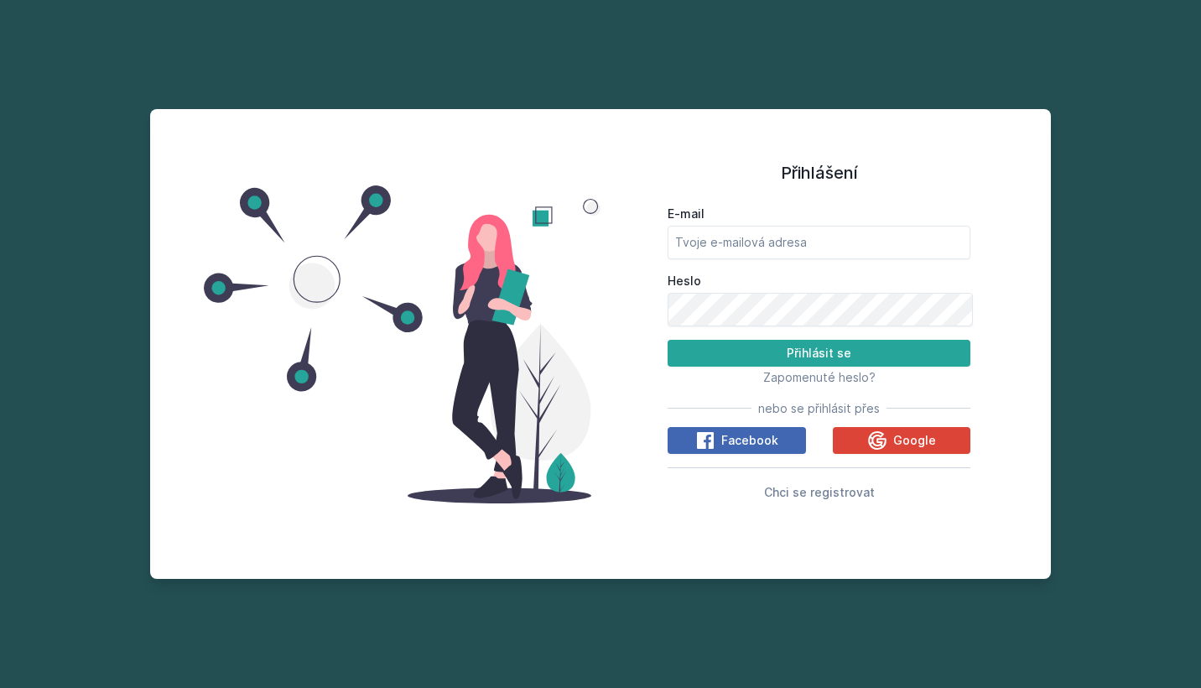 The width and height of the screenshot is (1201, 688). Describe the element at coordinates (914, 440) in the screenshot. I see `span: Google` at that location.